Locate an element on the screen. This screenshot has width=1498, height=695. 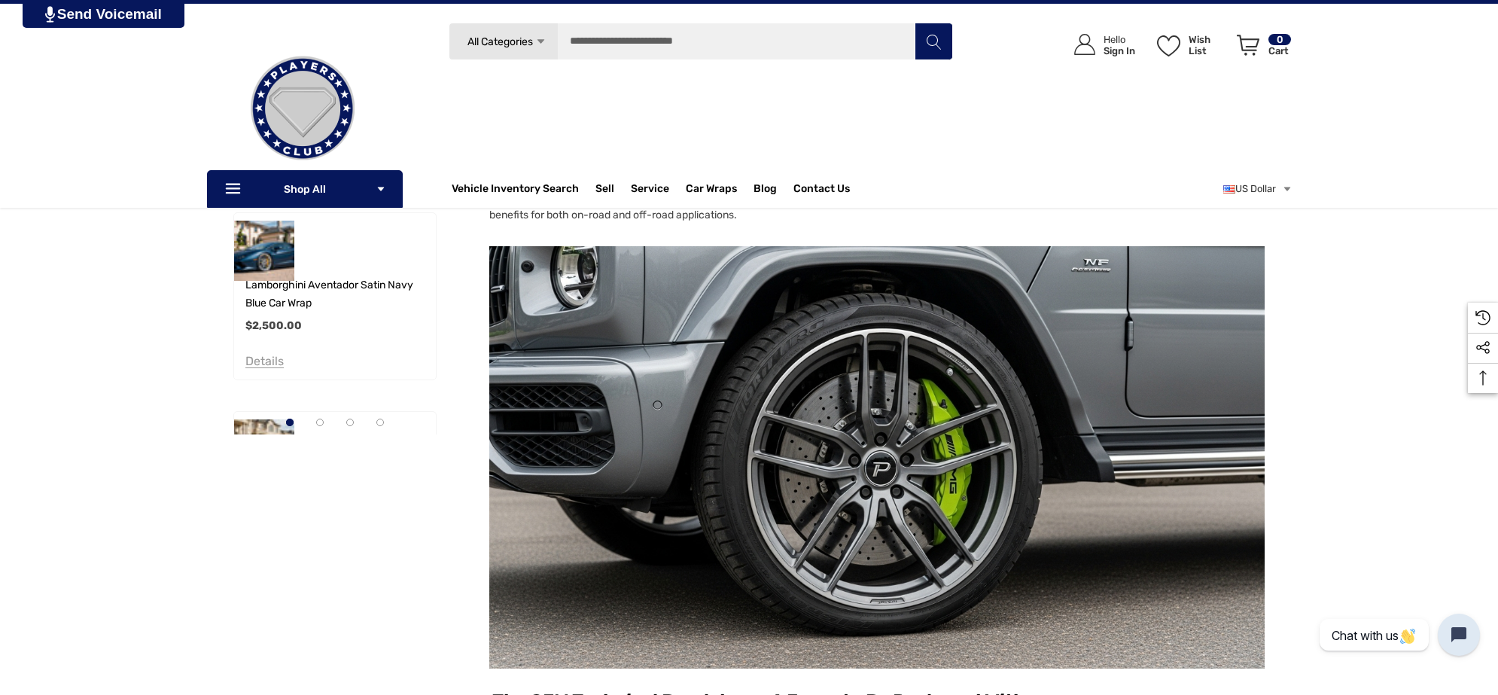
img: Satin Navy Blue Wrapped Lamborghini Aventador LP700-4 For Sale is located at coordinates (264, 251).